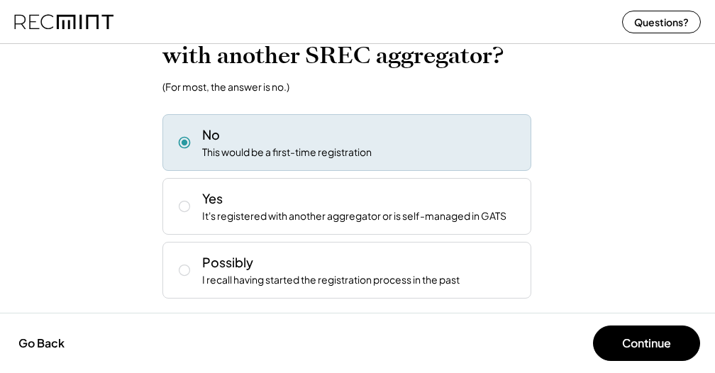 Image resolution: width=715 pixels, height=373 pixels. What do you see at coordinates (228, 262) in the screenshot?
I see `div: Possibly` at bounding box center [228, 262].